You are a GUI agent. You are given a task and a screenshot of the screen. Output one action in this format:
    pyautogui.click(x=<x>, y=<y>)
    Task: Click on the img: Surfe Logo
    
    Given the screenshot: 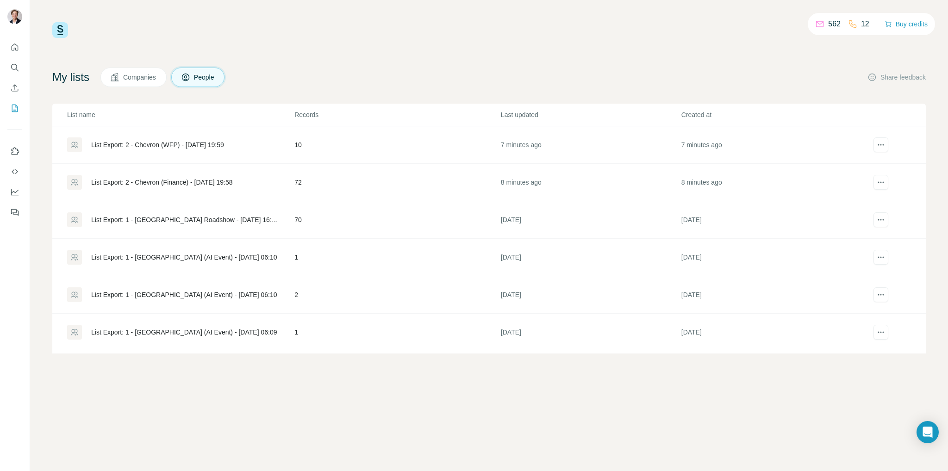 What is the action you would take?
    pyautogui.click(x=60, y=30)
    